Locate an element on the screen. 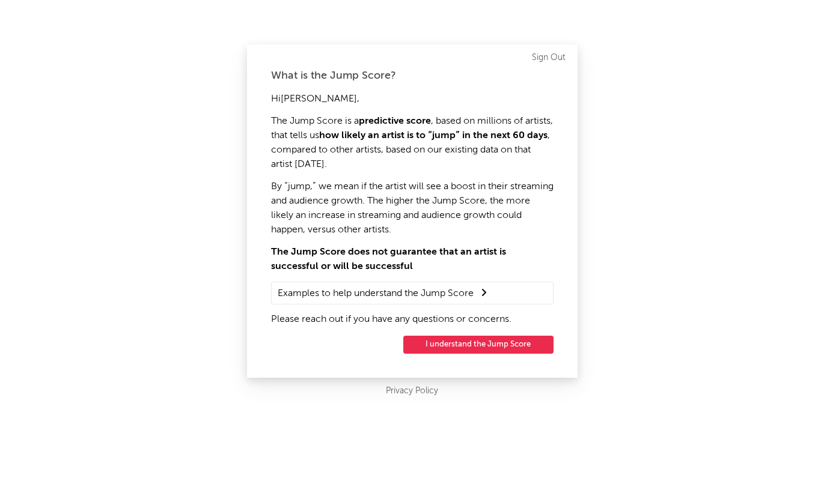 This screenshot has height=487, width=824. p: Please reach out if you have any questions or concerns. is located at coordinates (412, 320).